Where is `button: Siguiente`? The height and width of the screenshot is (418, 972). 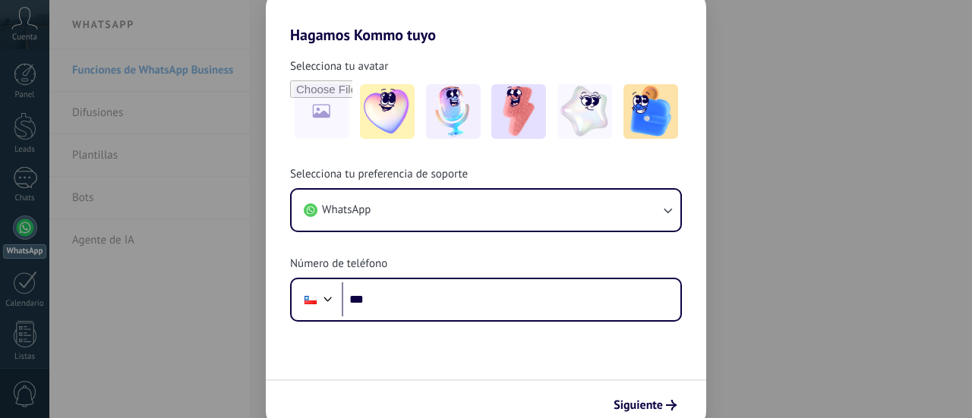
button: Siguiente is located at coordinates (645, 406).